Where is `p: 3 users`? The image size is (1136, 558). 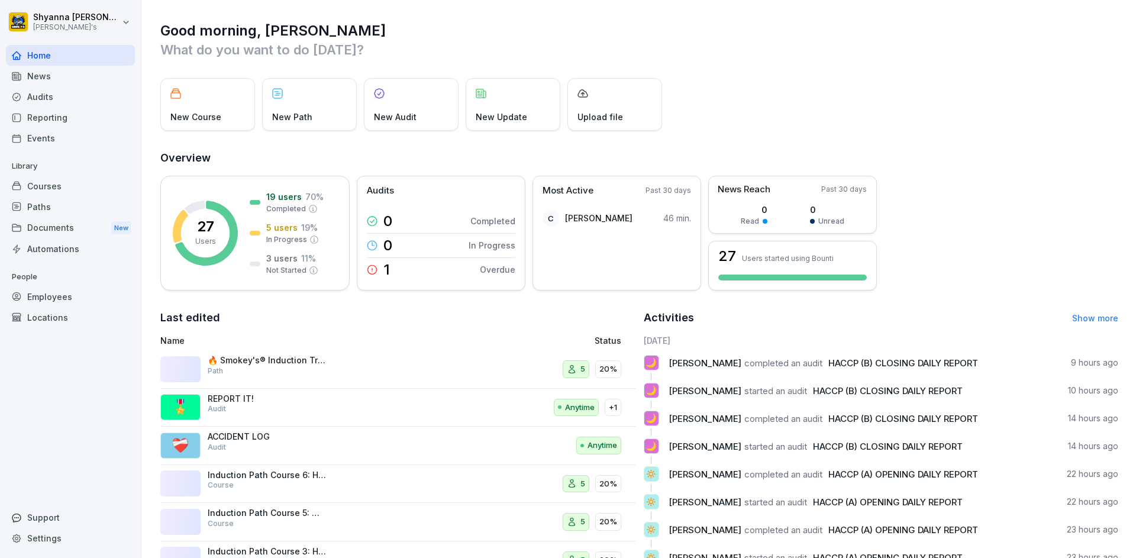 p: 3 users is located at coordinates (282, 258).